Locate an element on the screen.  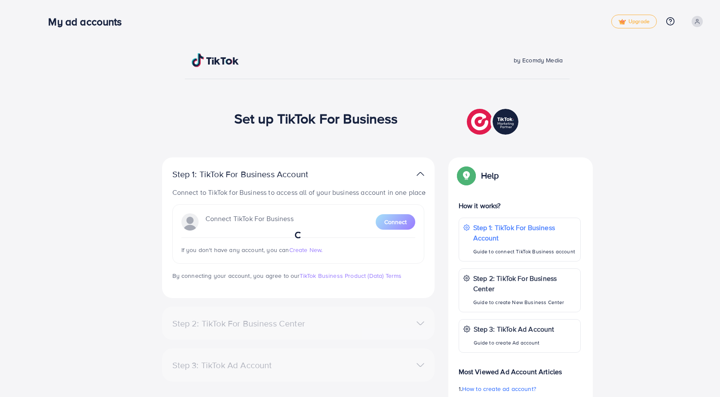
p: Step 3: TikTok Ad Account is located at coordinates (514, 329).